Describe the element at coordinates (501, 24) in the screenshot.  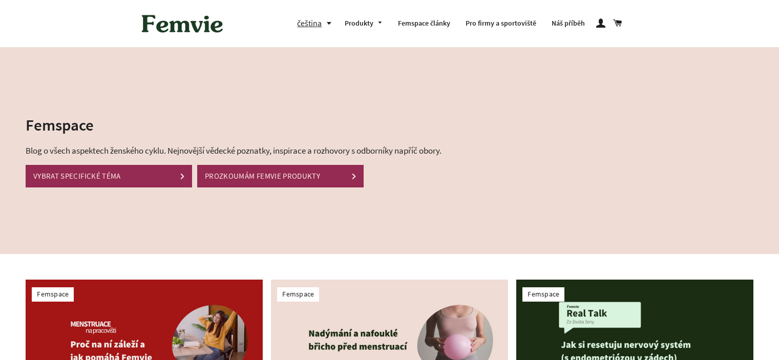
I see `a: Pro firmy a sportoviště` at that location.